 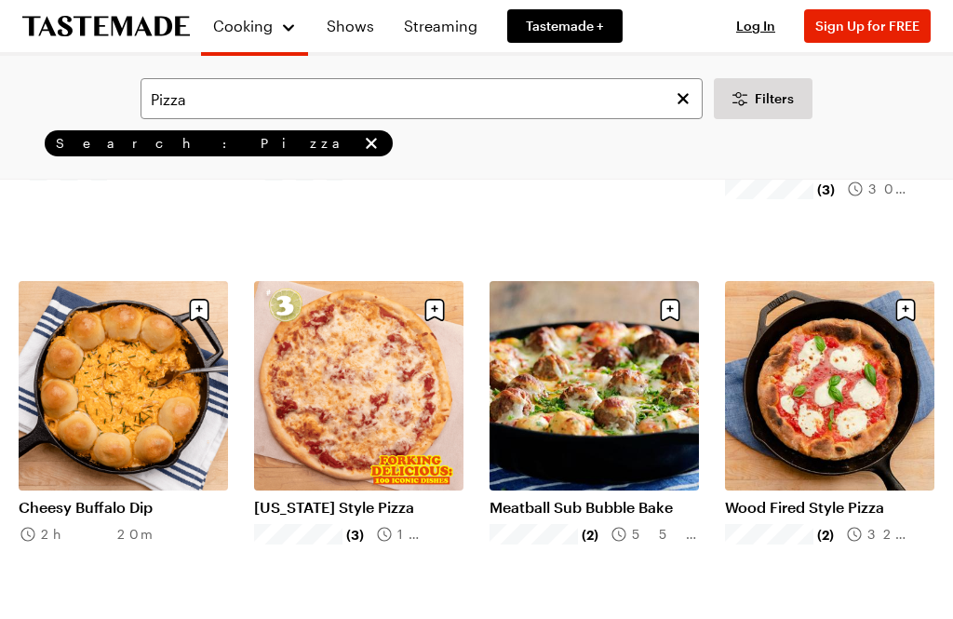 I want to click on a: Meatball Sub Bubble Bake, so click(x=594, y=507).